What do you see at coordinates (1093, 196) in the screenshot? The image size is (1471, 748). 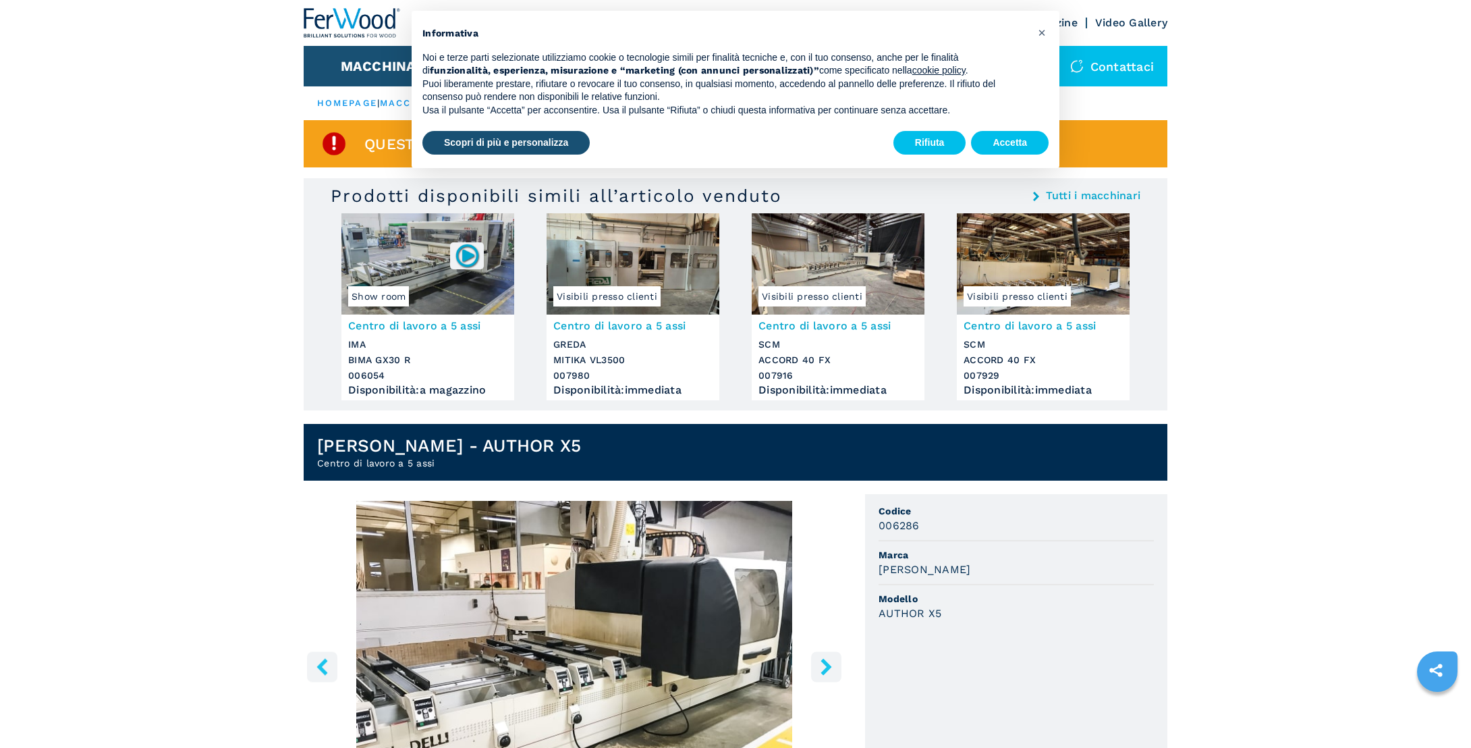 I see `a: Tutti i macchinari` at bounding box center [1093, 196].